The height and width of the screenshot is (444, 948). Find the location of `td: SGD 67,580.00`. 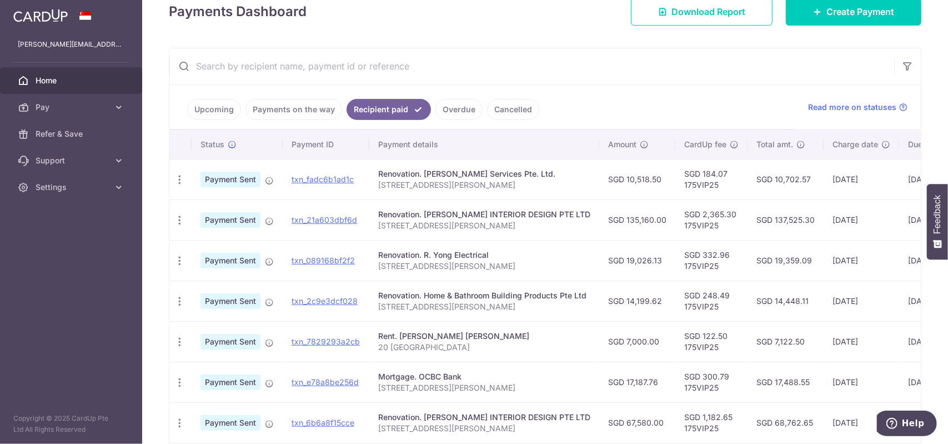

td: SGD 67,580.00 is located at coordinates (637, 422).